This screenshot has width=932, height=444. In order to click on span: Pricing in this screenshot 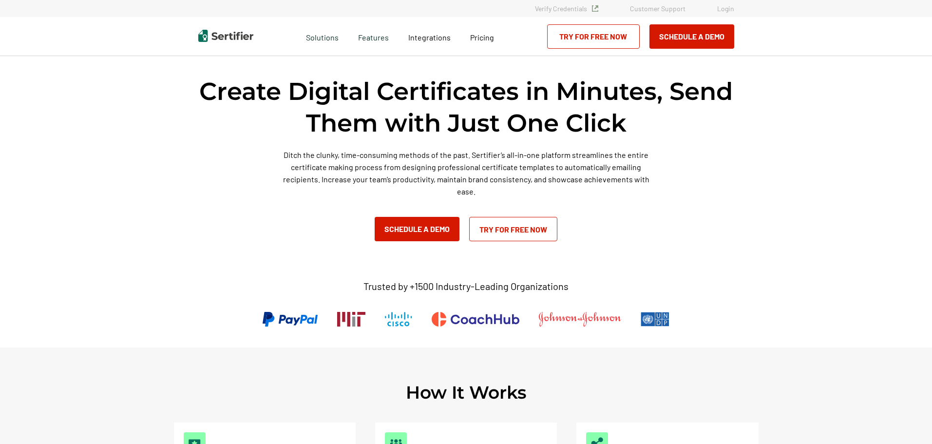, I will do `click(482, 37)`.